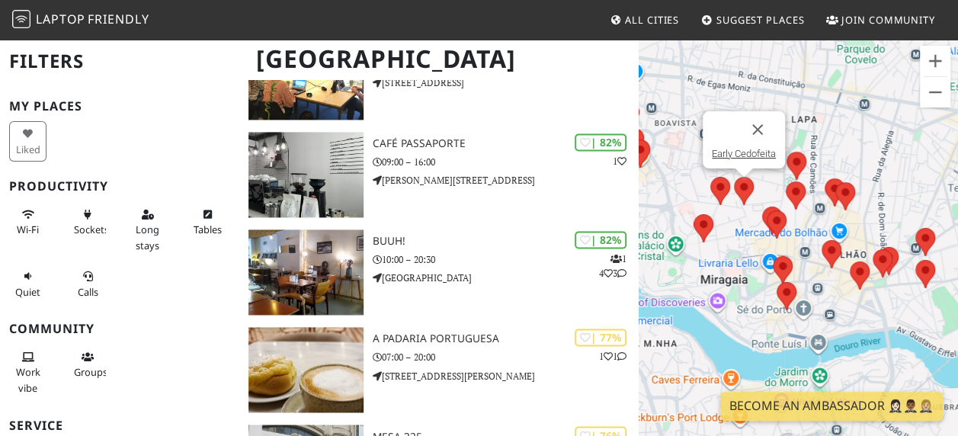 This screenshot has height=436, width=958. I want to click on span: Suggest Places, so click(760, 20).